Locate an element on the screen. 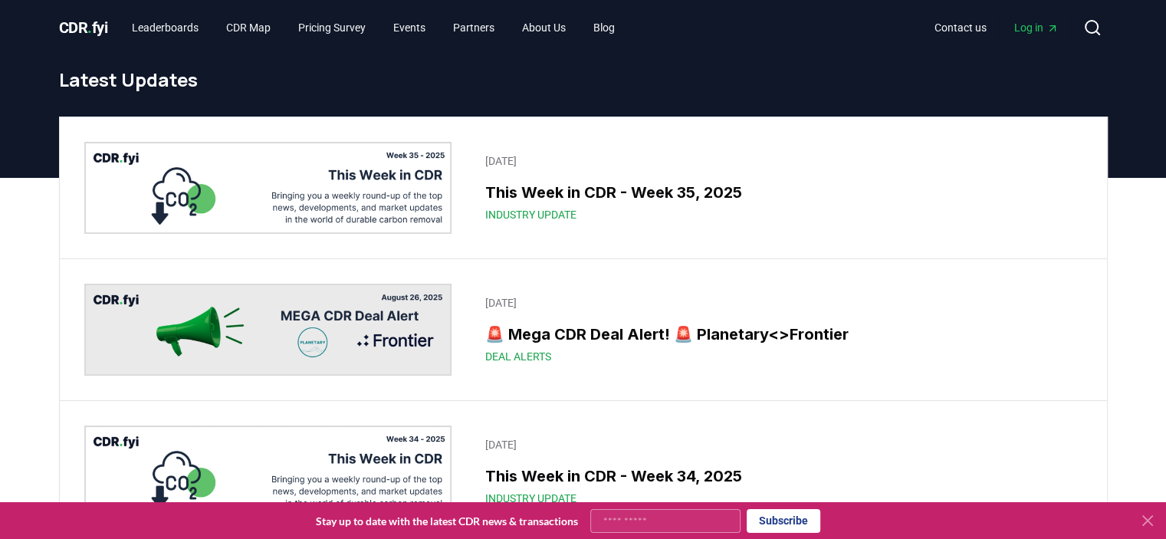 The image size is (1166, 539). a: Leaderboards is located at coordinates (165, 28).